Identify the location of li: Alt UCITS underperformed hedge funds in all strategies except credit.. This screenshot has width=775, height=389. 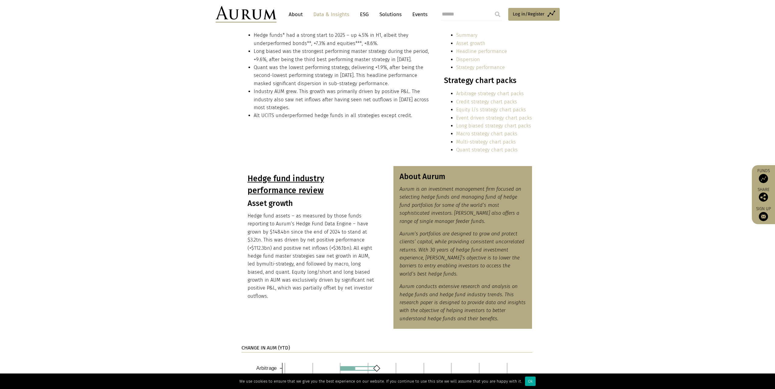
(342, 116).